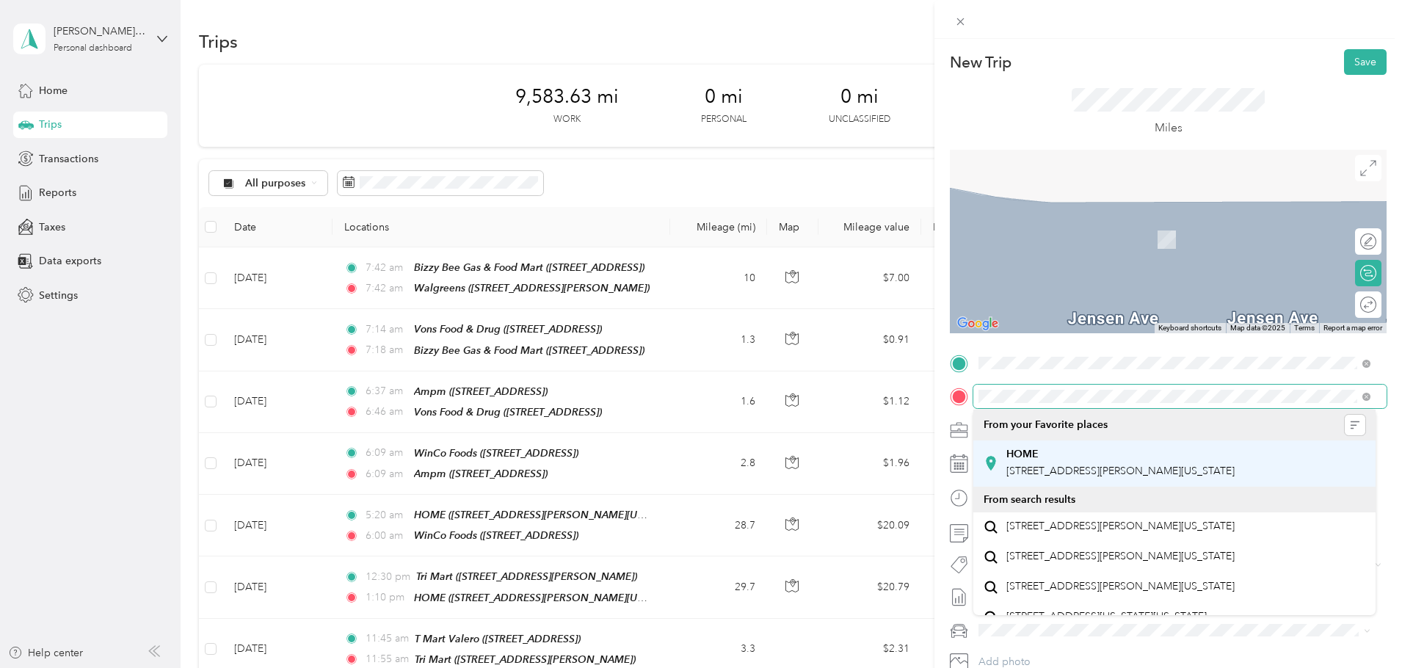  Describe the element at coordinates (977, 324) in the screenshot. I see `img: Google` at that location.